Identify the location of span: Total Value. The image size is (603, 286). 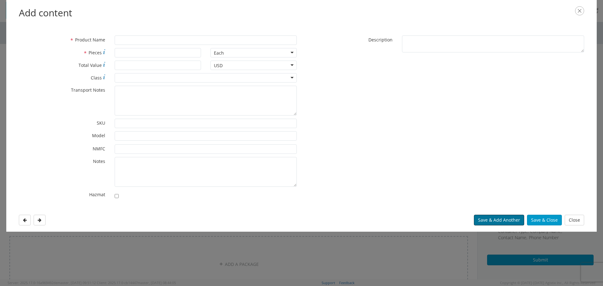
(90, 65).